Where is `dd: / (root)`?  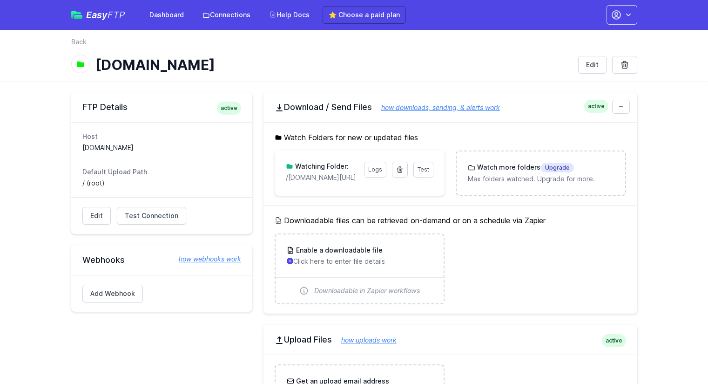
dd: / (root) is located at coordinates (162, 183).